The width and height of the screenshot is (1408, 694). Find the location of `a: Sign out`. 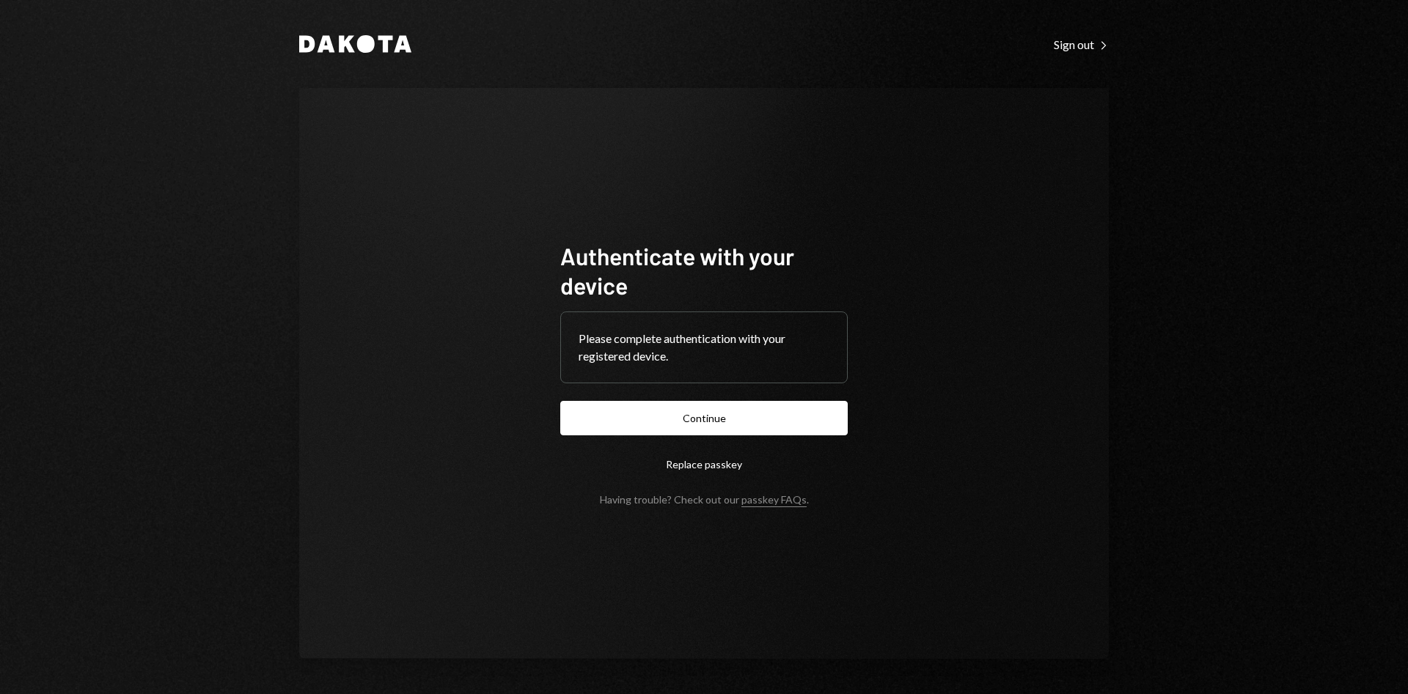

a: Sign out is located at coordinates (1081, 44).